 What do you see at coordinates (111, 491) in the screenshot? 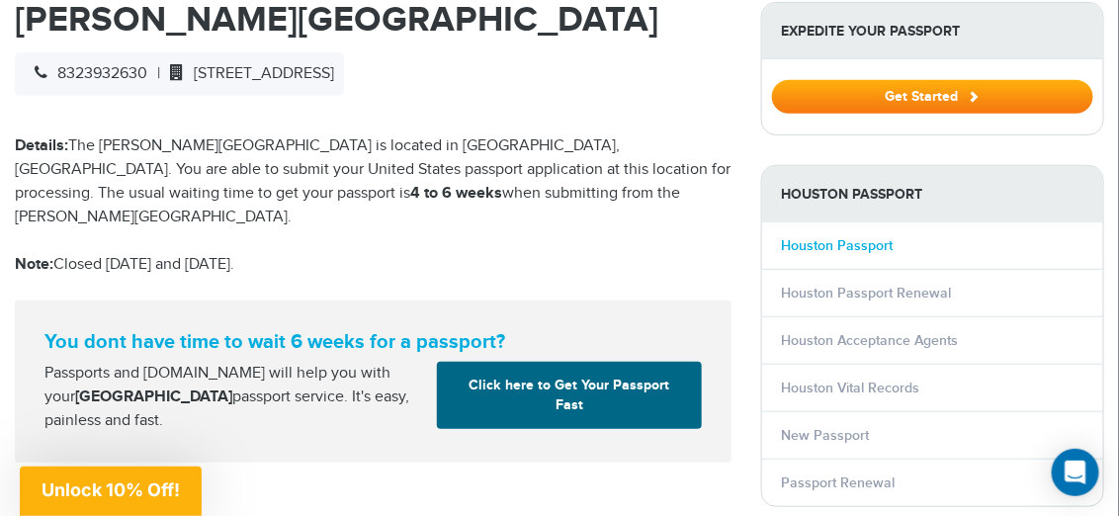
I see `div: Unlock 10% Off!` at bounding box center [111, 491].